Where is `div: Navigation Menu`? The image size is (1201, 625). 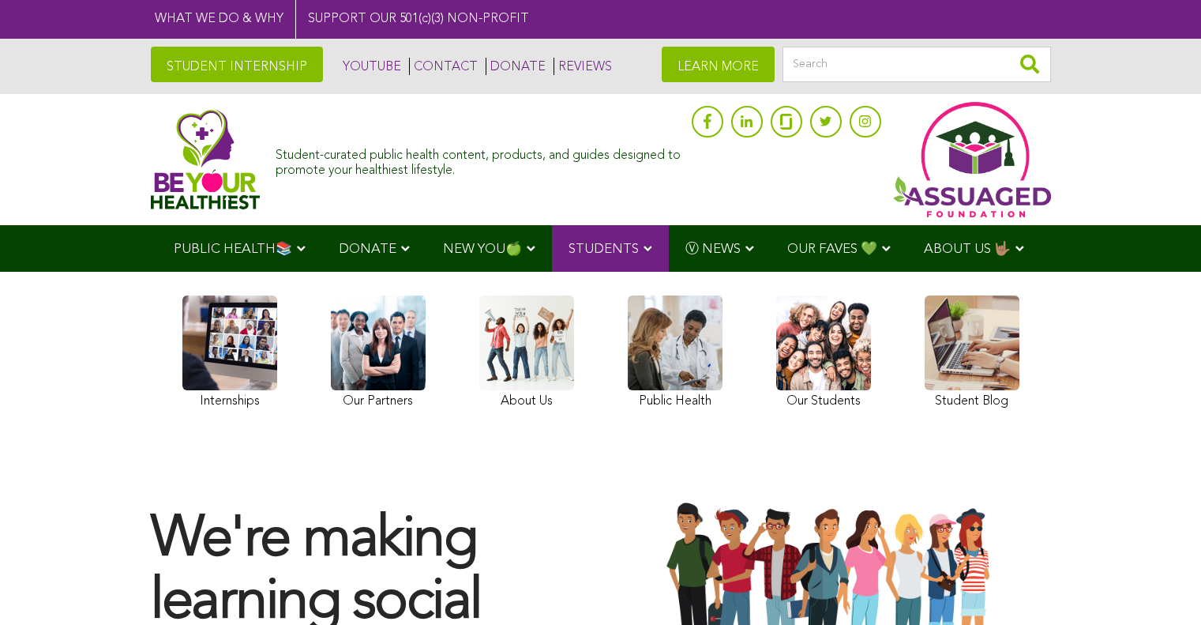
div: Navigation Menu is located at coordinates (601, 248).